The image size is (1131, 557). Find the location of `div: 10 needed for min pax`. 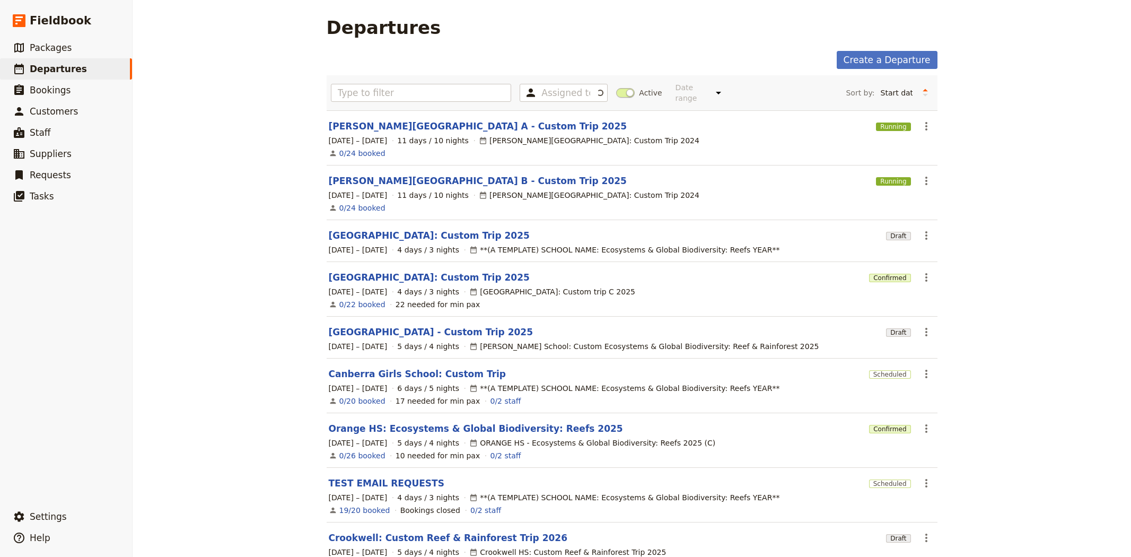

div: 10 needed for min pax is located at coordinates (438, 456).